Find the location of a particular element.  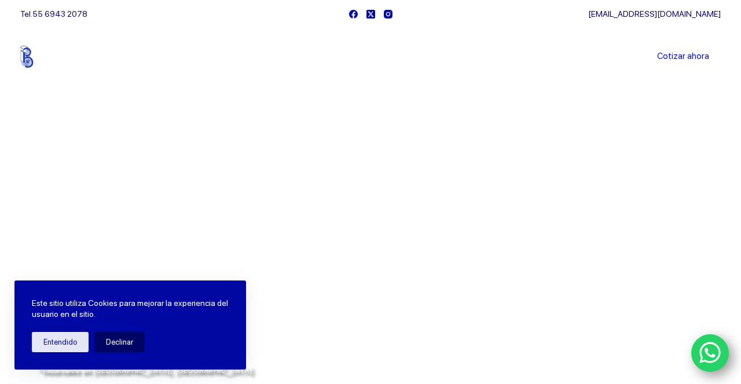

a: Cotizar ahora is located at coordinates (683, 57).